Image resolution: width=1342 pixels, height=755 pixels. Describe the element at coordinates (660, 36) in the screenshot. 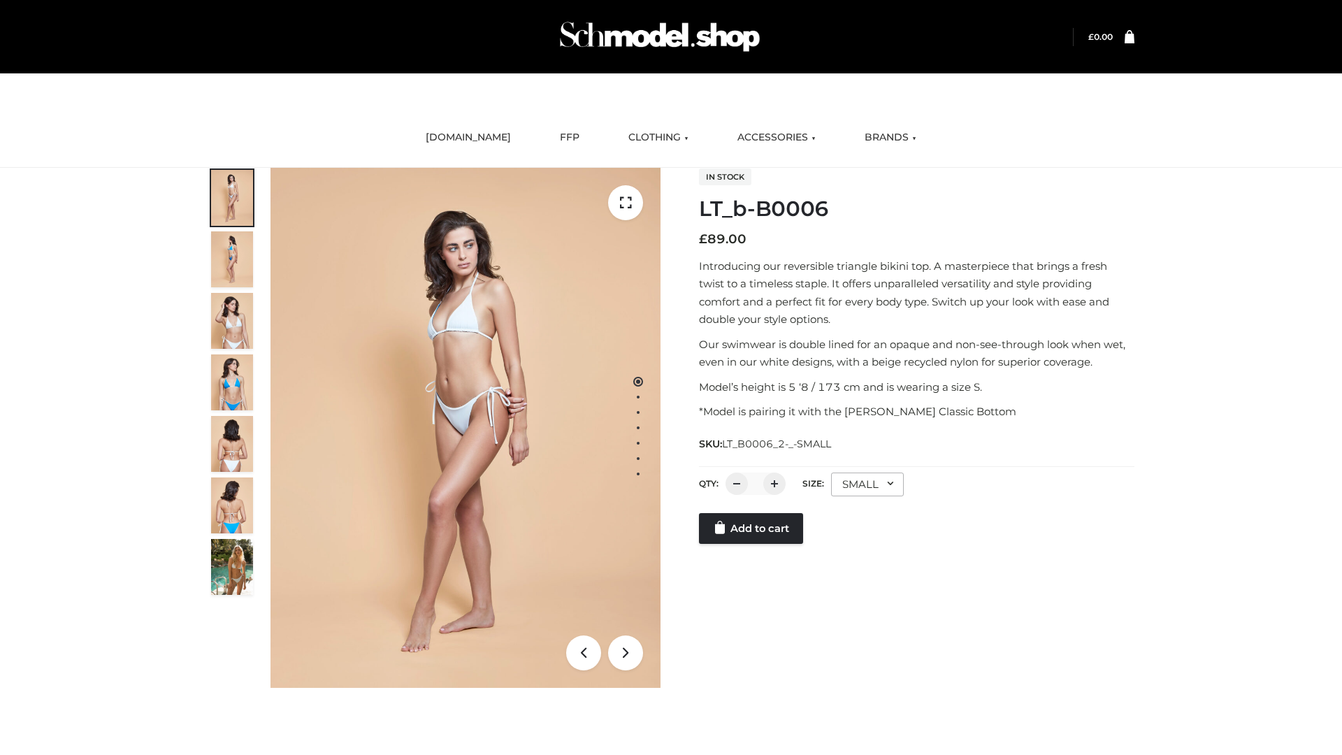

I see `a: Schmodel Admin 964` at that location.